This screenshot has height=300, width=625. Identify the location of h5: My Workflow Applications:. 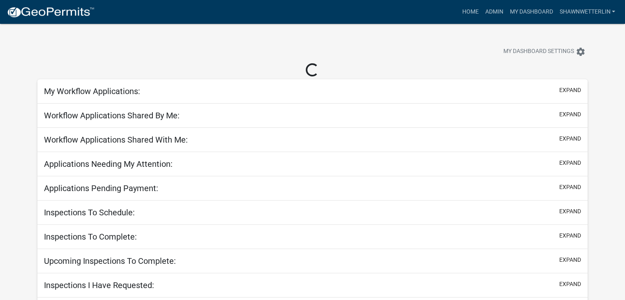
(92, 91).